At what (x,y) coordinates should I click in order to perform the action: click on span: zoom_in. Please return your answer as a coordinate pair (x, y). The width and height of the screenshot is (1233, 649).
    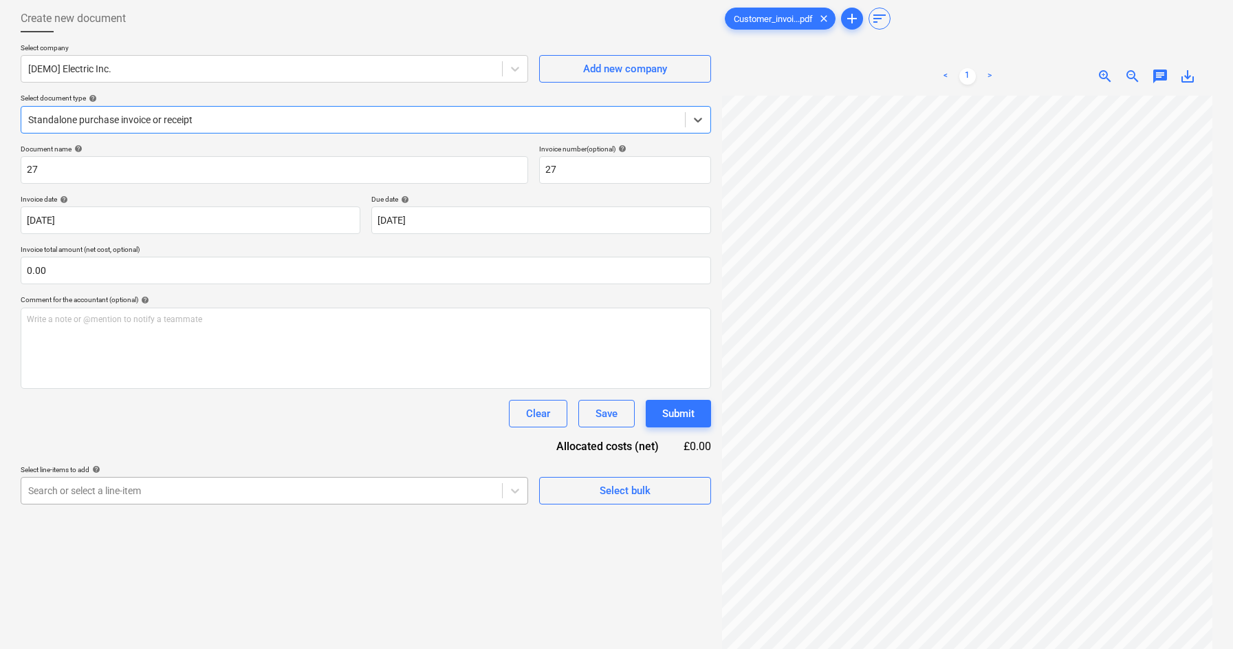
    Looking at the image, I should click on (1106, 76).